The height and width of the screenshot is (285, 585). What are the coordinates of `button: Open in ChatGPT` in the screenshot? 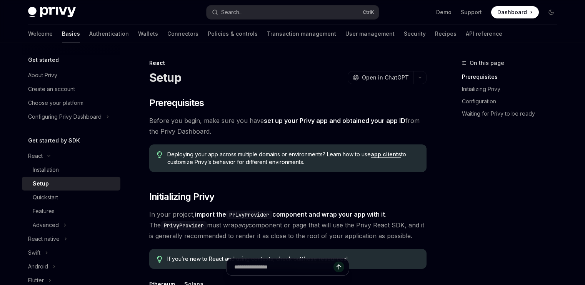 It's located at (381, 78).